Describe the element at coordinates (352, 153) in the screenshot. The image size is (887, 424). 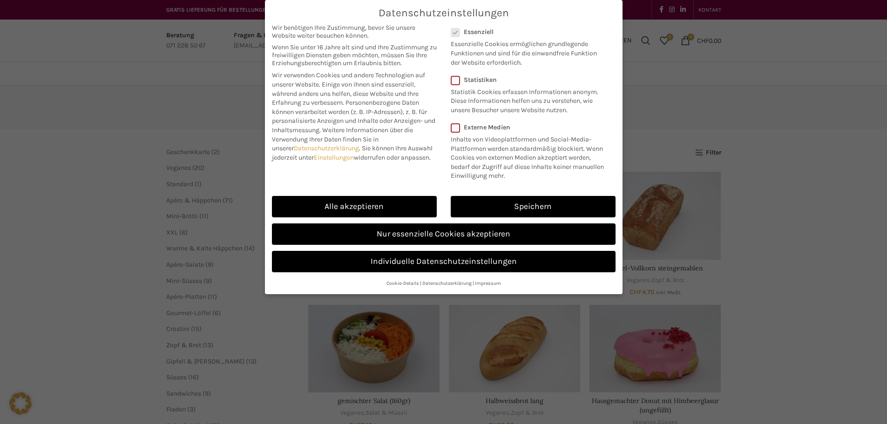
I see `span: Sie können Ihre Auswahl jederzeit unter widerrufen oder anpassen.` at that location.